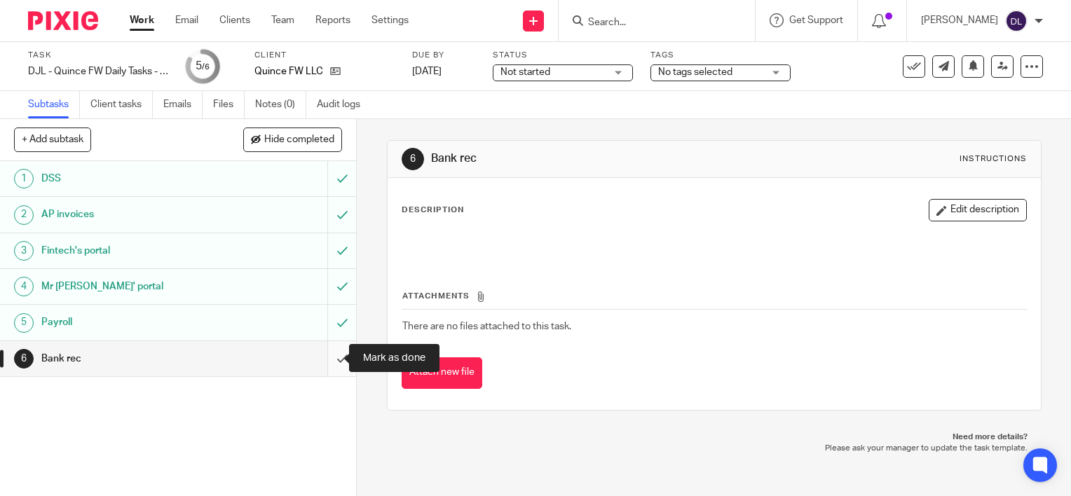  I want to click on input: Search, so click(650, 23).